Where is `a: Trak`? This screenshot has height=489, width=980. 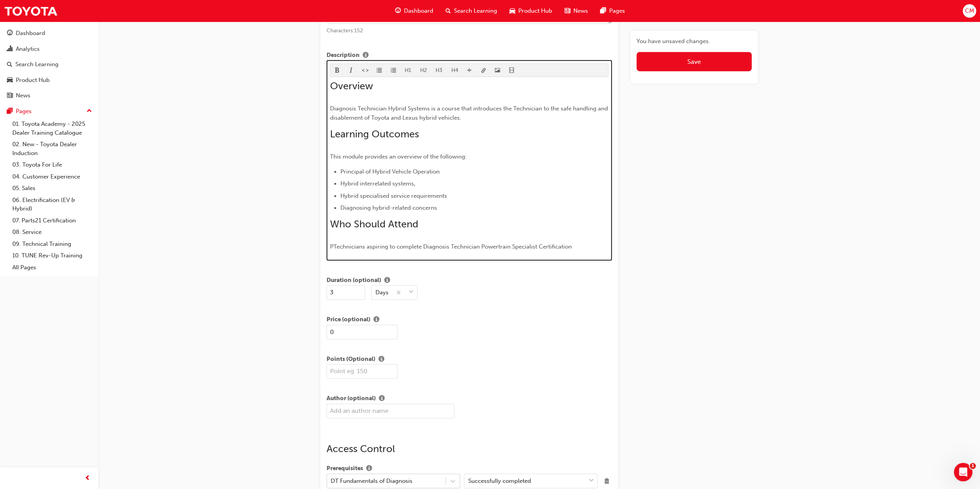 a: Trak is located at coordinates (31, 11).